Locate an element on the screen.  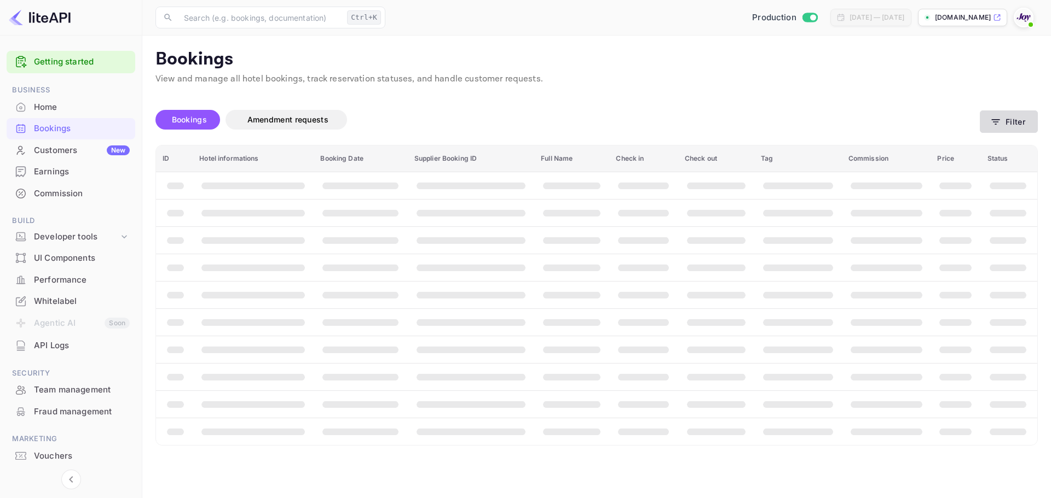
a: Commission is located at coordinates (71, 193).